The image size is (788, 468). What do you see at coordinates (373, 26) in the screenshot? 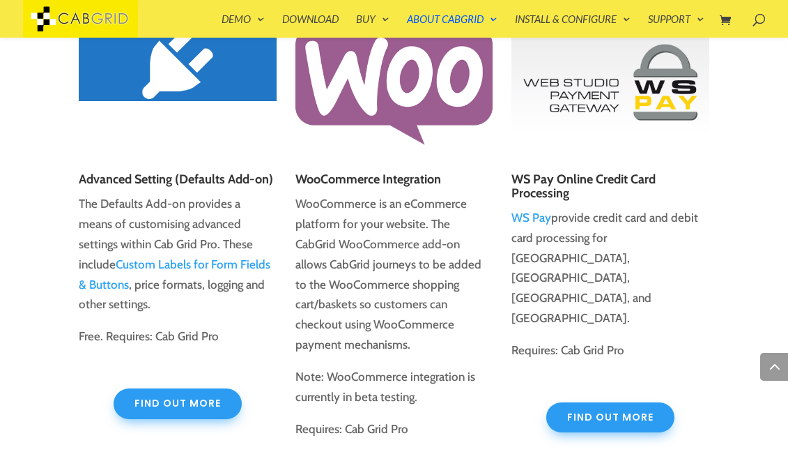
I see `a: Buy` at bounding box center [373, 26].